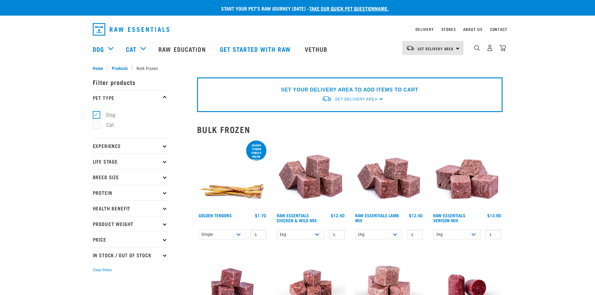 This screenshot has height=295, width=595. I want to click on p: SET YOUR DELIVERY AREA TO ADD ITEMS TO CART, so click(350, 90).